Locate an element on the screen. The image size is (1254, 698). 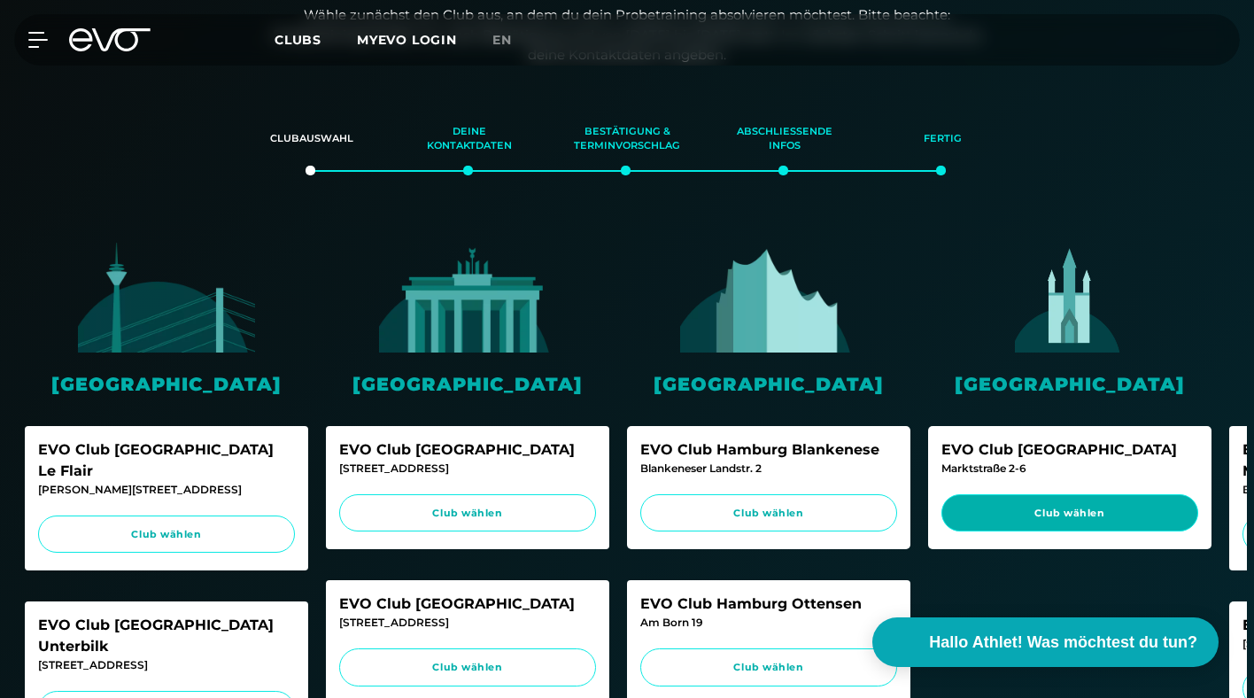
div: Marktstraße 2-6 is located at coordinates (1070, 469).